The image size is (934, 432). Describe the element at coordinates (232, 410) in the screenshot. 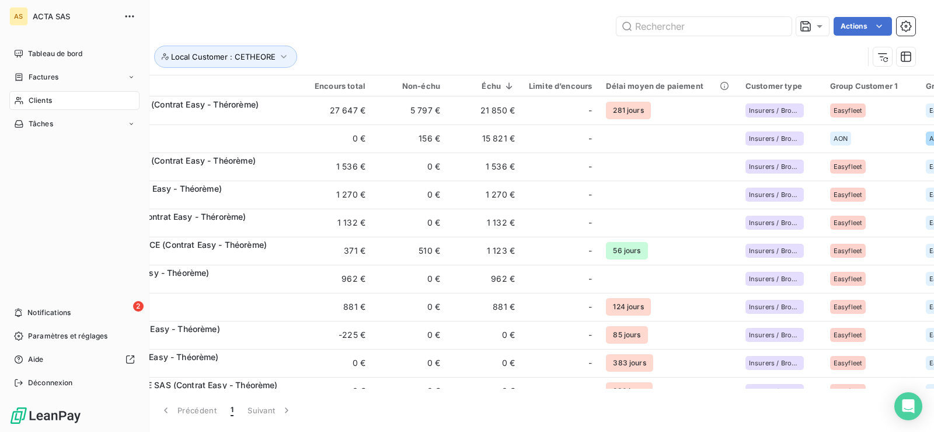

I see `span: 1` at that location.